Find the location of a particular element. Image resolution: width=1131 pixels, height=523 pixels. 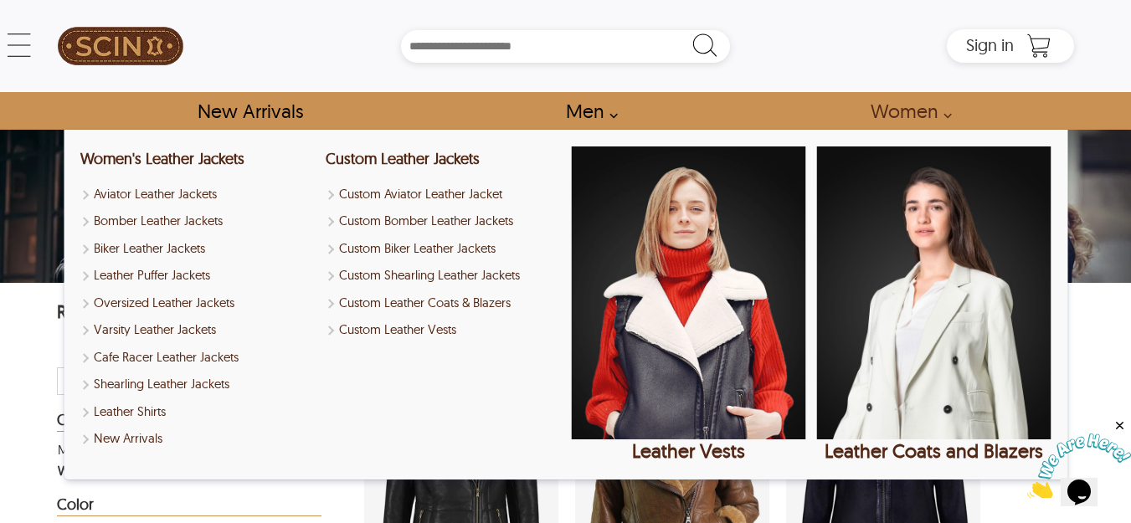

div: Heading Filter by Color is located at coordinates (189, 507).